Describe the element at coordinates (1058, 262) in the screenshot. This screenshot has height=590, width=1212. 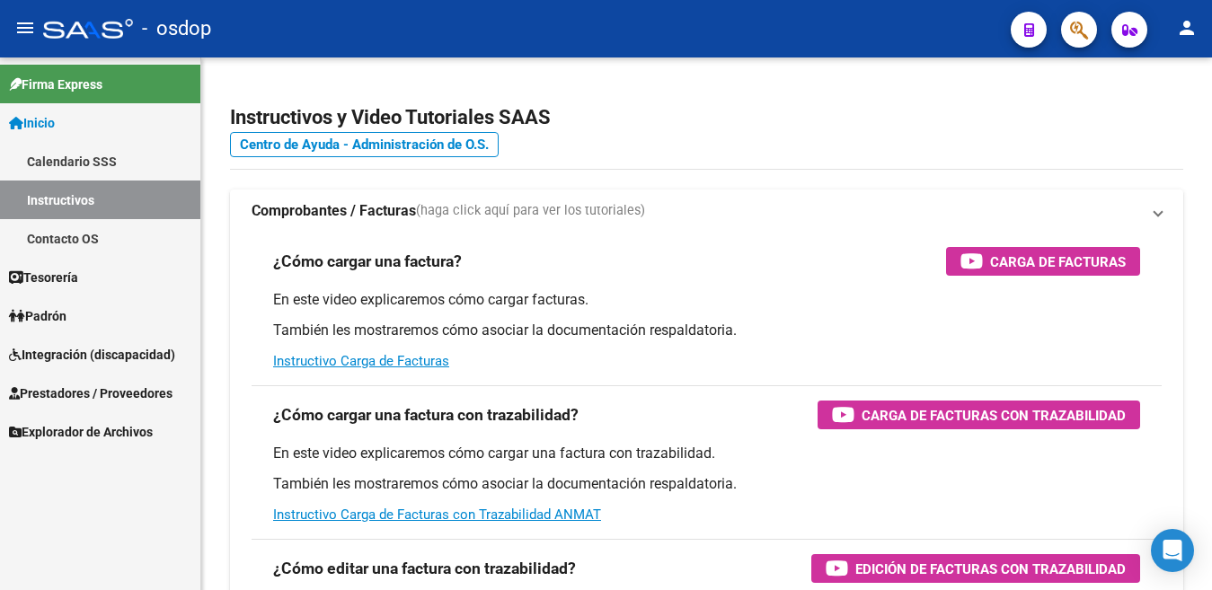
I see `span: Carga de Facturas` at that location.